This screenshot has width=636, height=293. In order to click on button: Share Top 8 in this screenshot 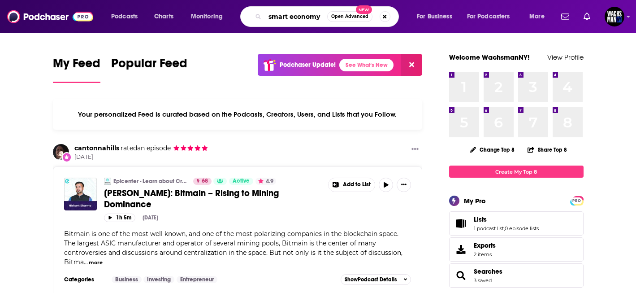, I will do `click(548, 149)`.